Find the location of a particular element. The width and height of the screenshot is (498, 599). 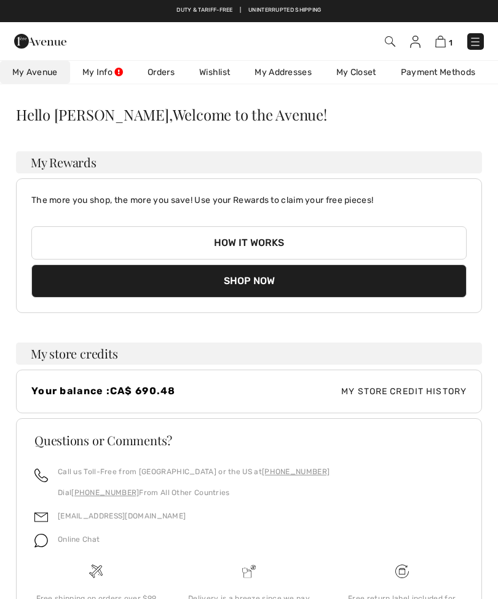

h3: My Rewards is located at coordinates (249, 162).